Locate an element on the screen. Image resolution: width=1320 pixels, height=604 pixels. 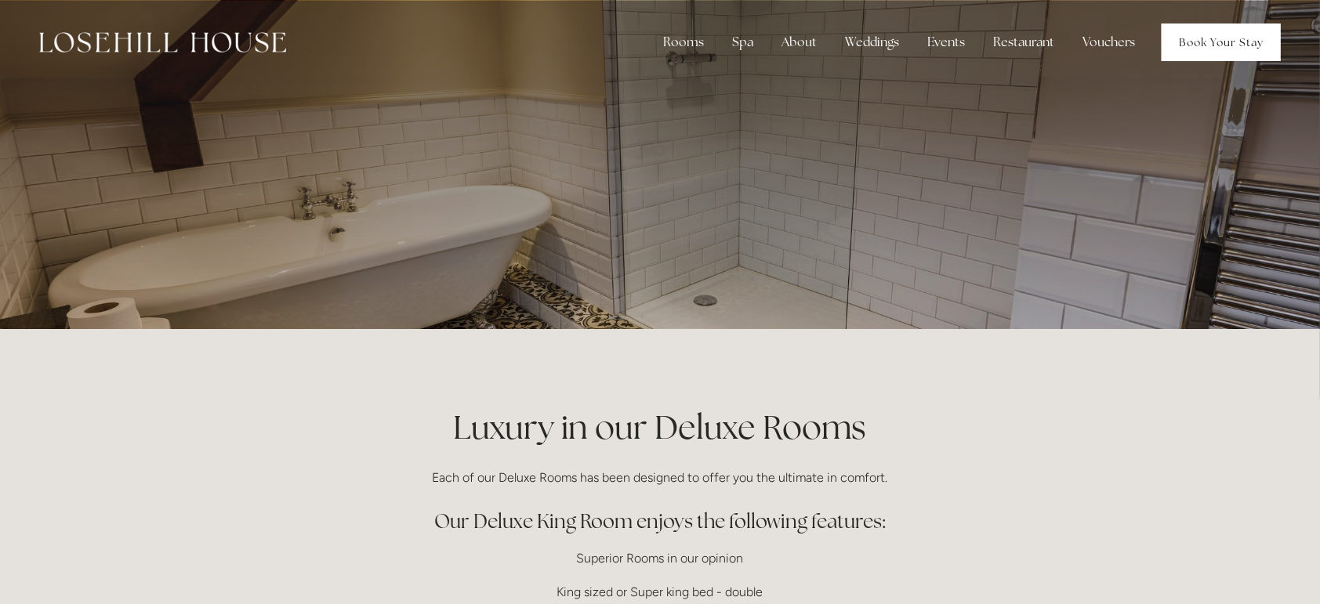
h2: Our Deluxe King Room enjoys the following features: is located at coordinates (660, 521).